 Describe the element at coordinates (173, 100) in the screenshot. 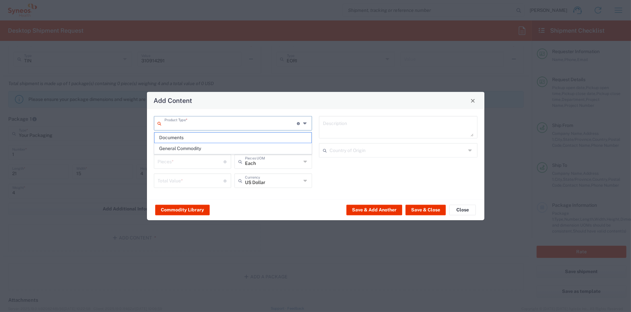

I see `h4: Add Content` at that location.